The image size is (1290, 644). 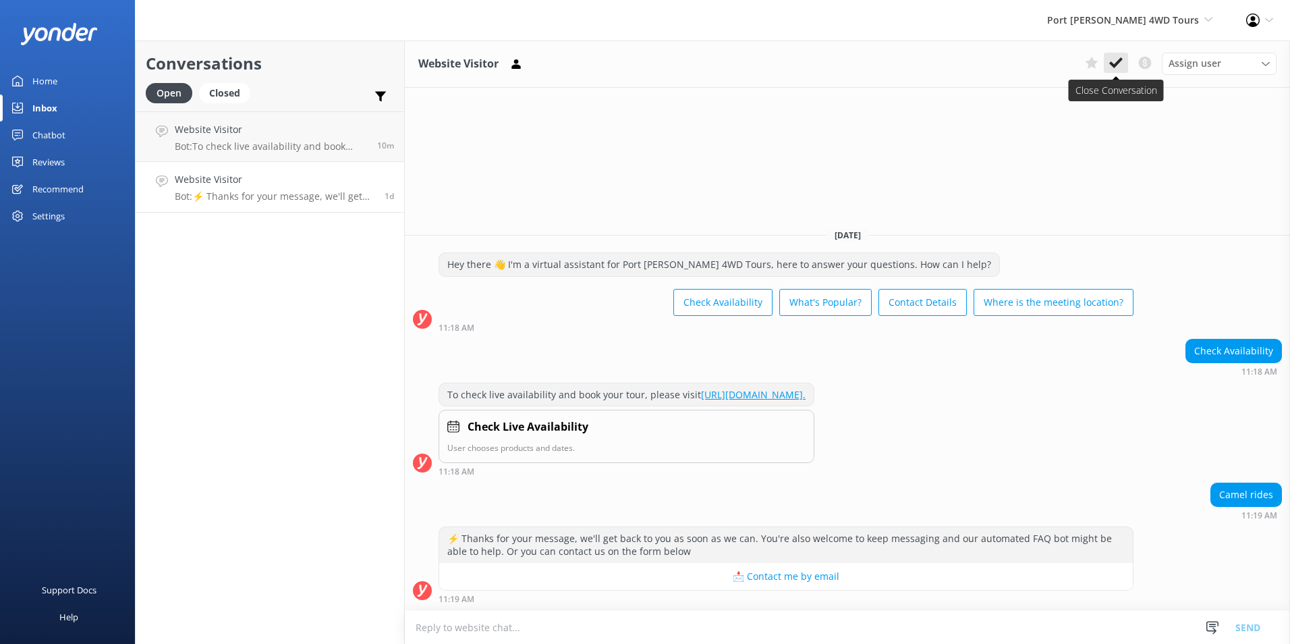 What do you see at coordinates (1053, 302) in the screenshot?
I see `button: Where is the meeting location?` at bounding box center [1053, 302].